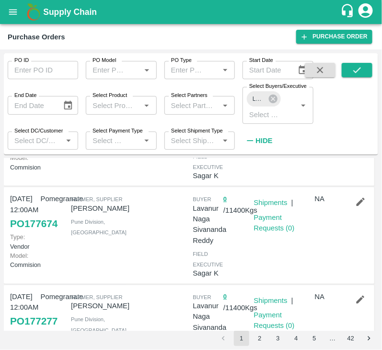  What do you see at coordinates (38, 131) in the screenshot?
I see `label: Select DC/Customer` at bounding box center [38, 131].